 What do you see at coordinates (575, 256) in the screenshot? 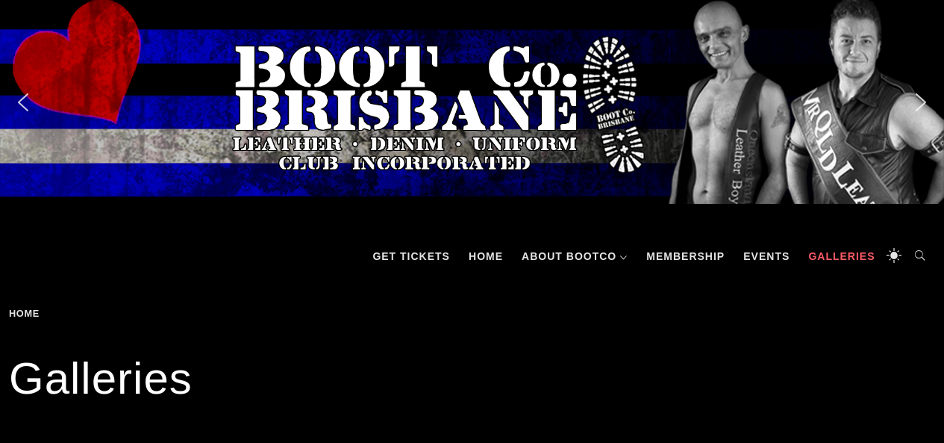
I see `a: About BootCo` at bounding box center [575, 256].